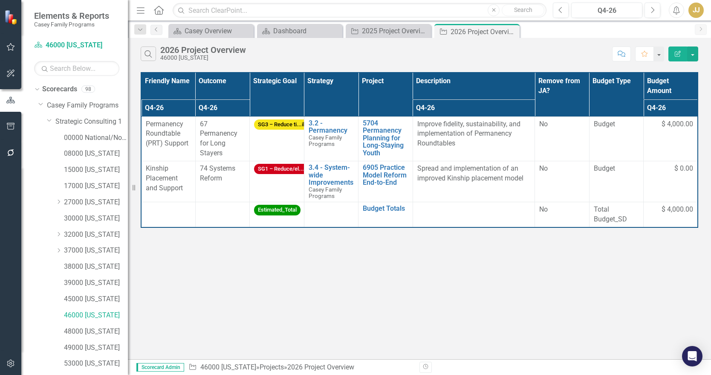 This screenshot has width=711, height=375. What do you see at coordinates (77, 68) in the screenshot?
I see `input: Search Below...` at bounding box center [77, 68].